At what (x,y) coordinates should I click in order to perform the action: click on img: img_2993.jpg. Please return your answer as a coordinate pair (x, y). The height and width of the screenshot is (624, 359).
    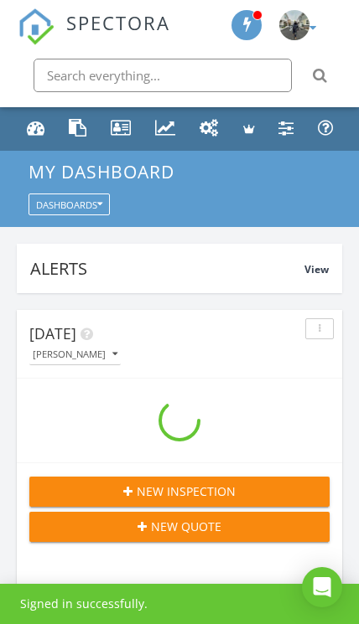
    Looking at the image, I should click on (294, 25).